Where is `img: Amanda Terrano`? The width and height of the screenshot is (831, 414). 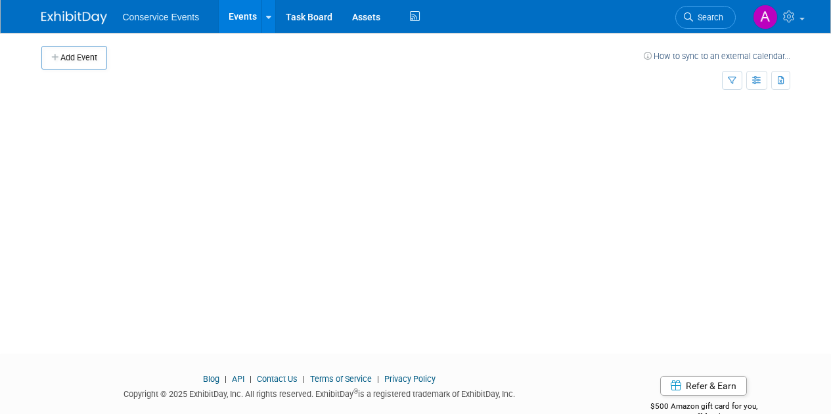
img: Amanda Terrano is located at coordinates (765, 17).